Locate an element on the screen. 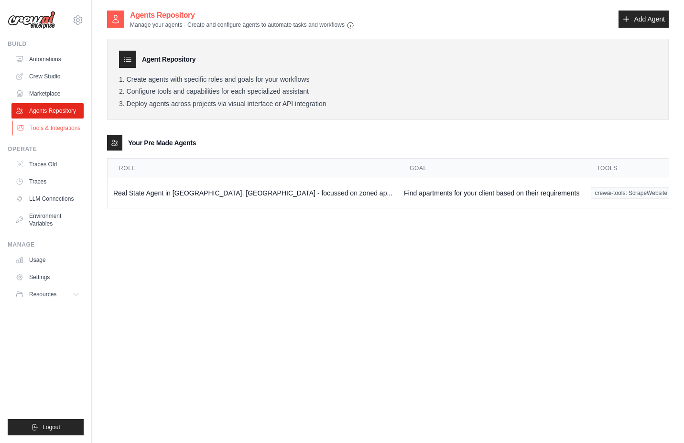  td: Find apartments for your client based on their requirements is located at coordinates (491, 193).